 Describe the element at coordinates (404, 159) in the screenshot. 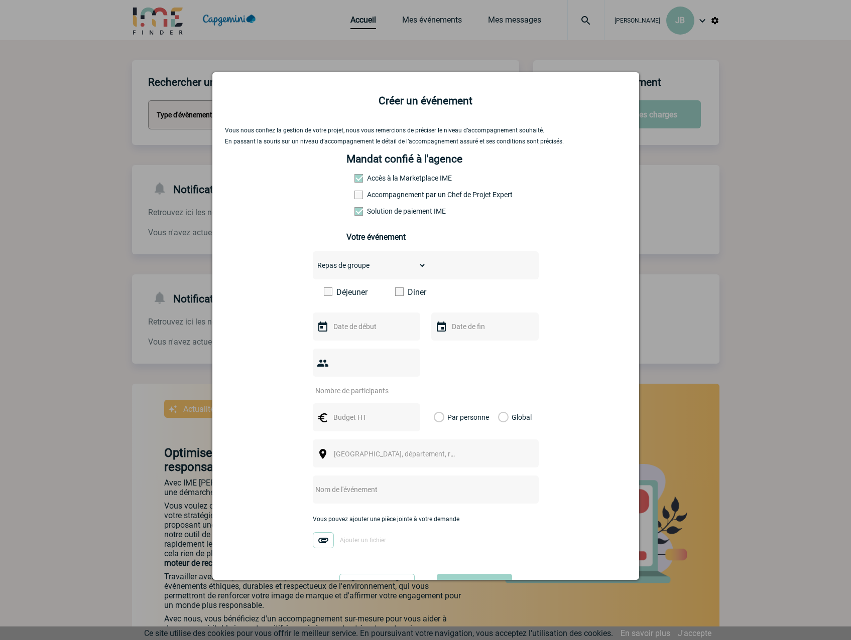

I see `h4: Mandat confié à l'agence` at that location.